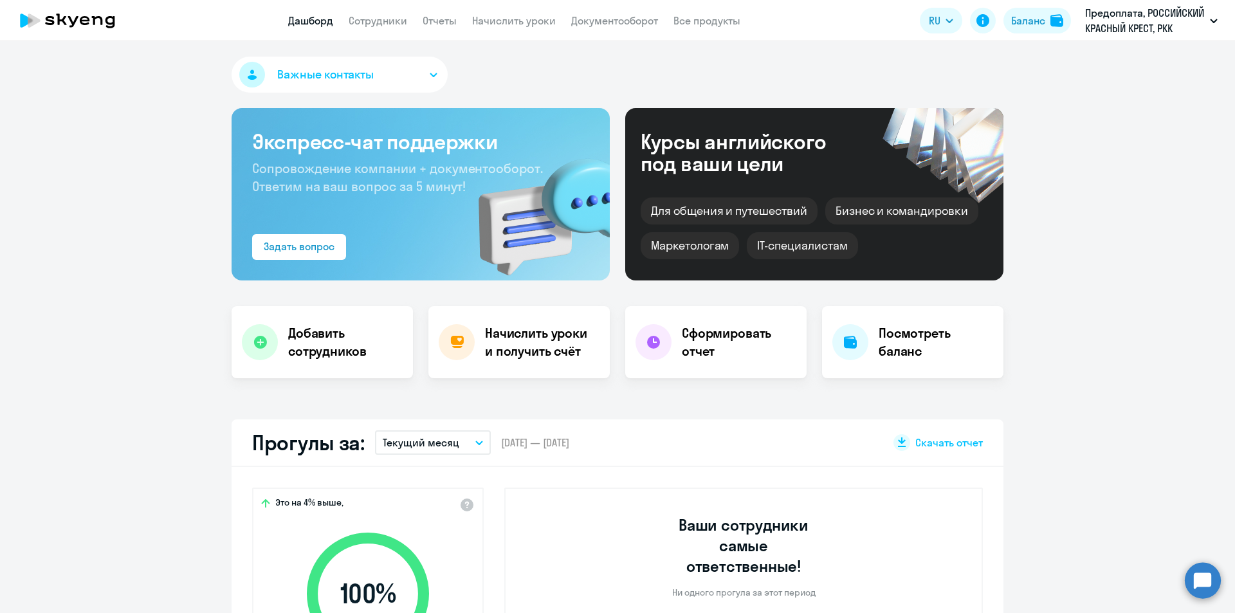 This screenshot has width=1235, height=613. Describe the element at coordinates (1152, 21) in the screenshot. I see `button: Предоплата, РОССИЙСКИЙ КРАСНЫЙ КРЕСТ, РКК` at that location.